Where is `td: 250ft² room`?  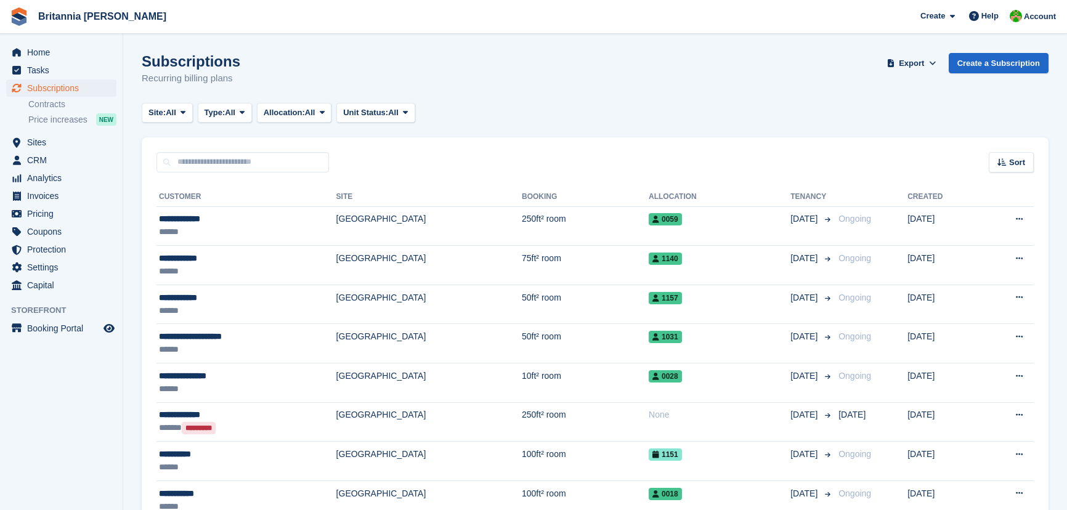
td: 250ft² room is located at coordinates (585, 226).